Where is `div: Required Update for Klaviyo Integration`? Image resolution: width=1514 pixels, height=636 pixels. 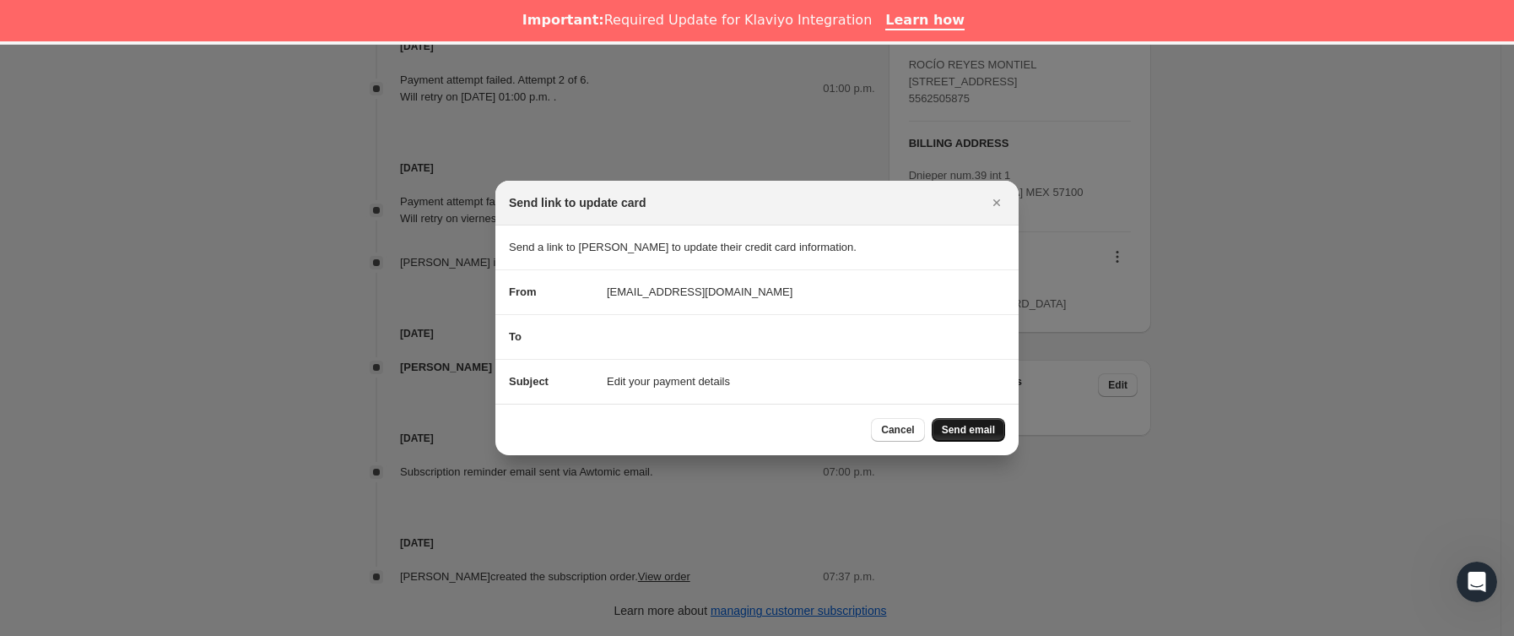
div: Required Update for Klaviyo Integration is located at coordinates (697, 20).